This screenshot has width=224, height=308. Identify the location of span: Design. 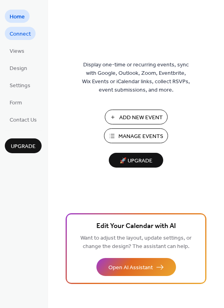
(18, 68).